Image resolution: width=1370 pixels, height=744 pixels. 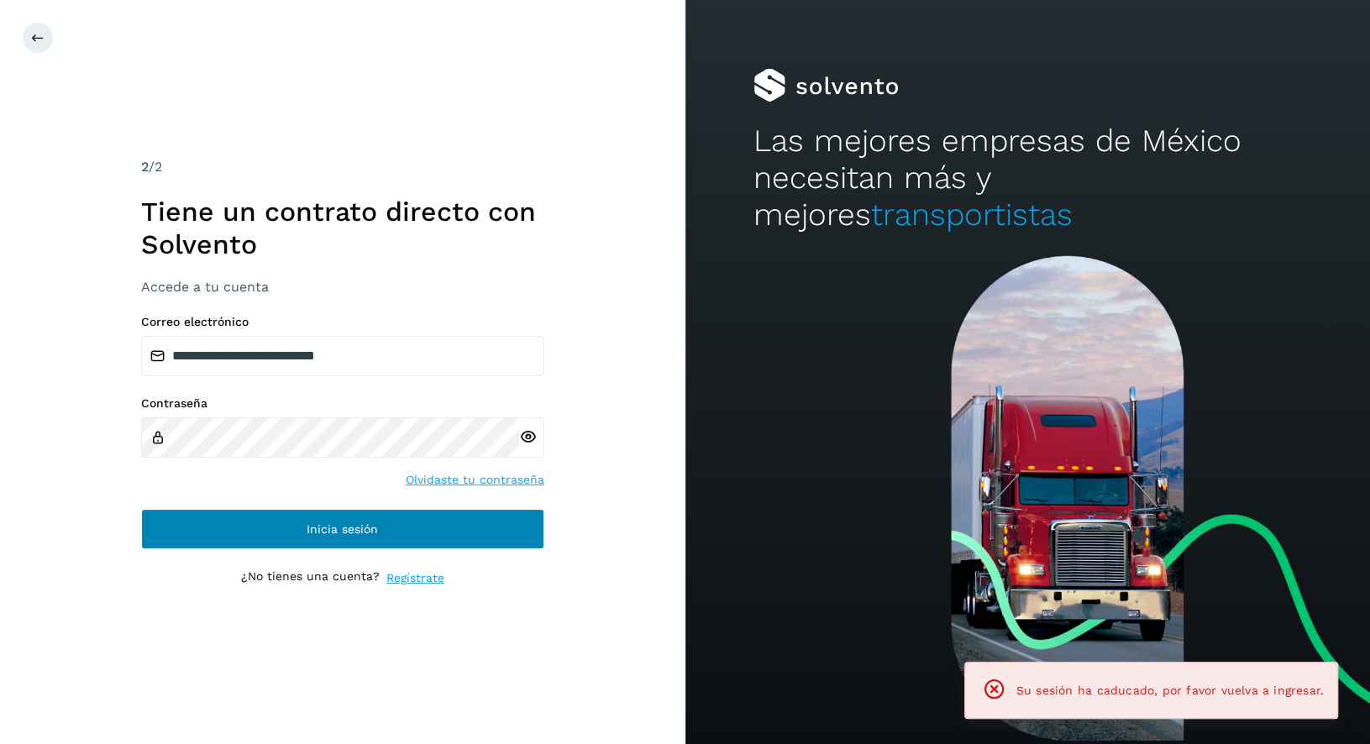 What do you see at coordinates (343, 167) in the screenshot?
I see `div: /2` at bounding box center [343, 167].